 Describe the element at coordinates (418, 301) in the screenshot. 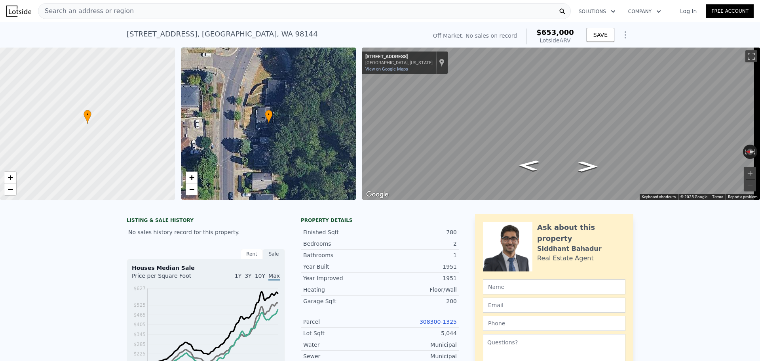

I see `div: 200` at that location.